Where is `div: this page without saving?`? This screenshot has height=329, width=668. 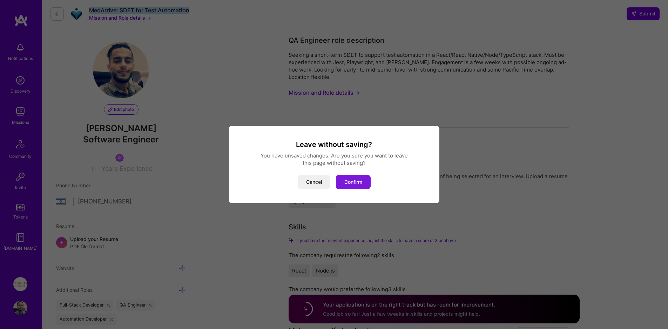
div: this page without saving? is located at coordinates (334, 163).